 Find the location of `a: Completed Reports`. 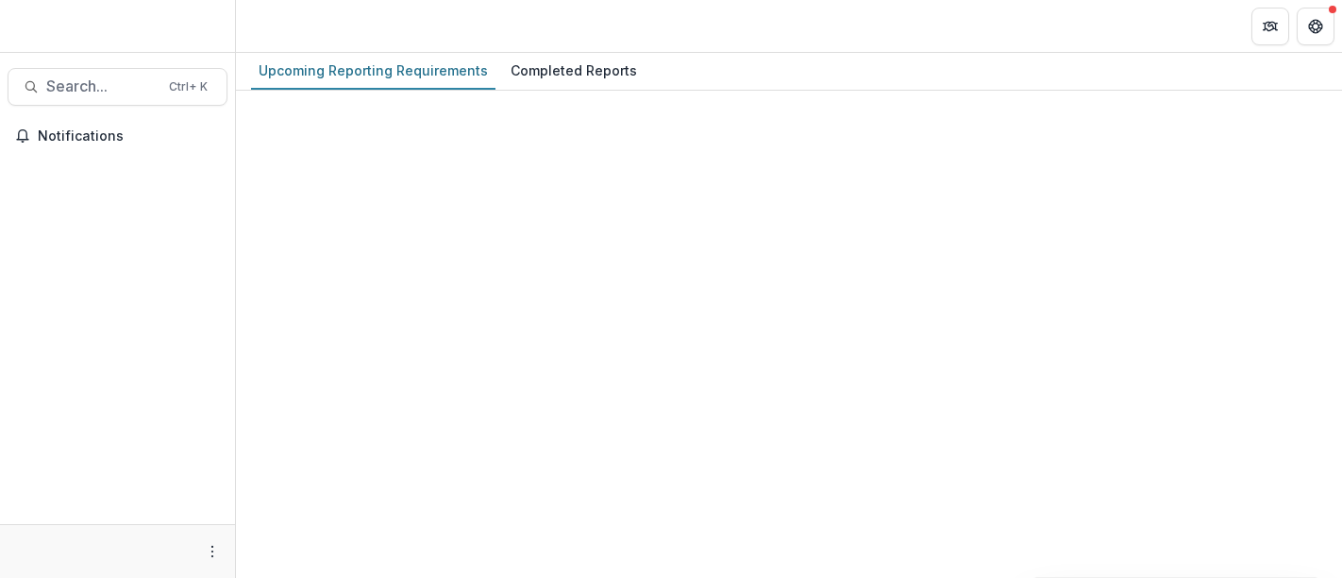

a: Completed Reports is located at coordinates (574, 71).